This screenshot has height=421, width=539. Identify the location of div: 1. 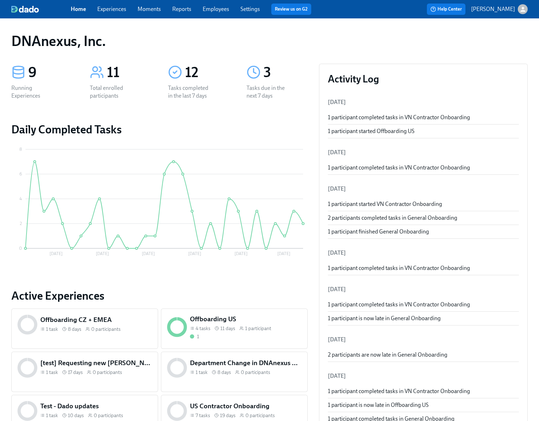
(198, 336).